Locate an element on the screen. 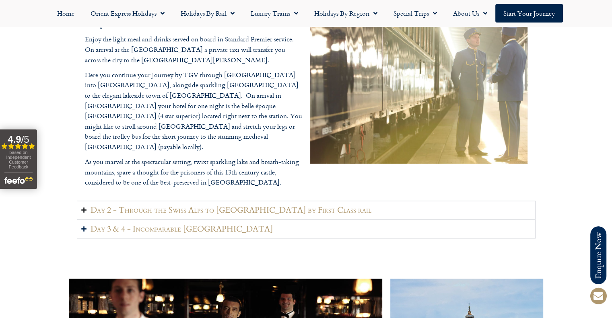 The image size is (612, 318). a: Start your Journey is located at coordinates (529, 13).